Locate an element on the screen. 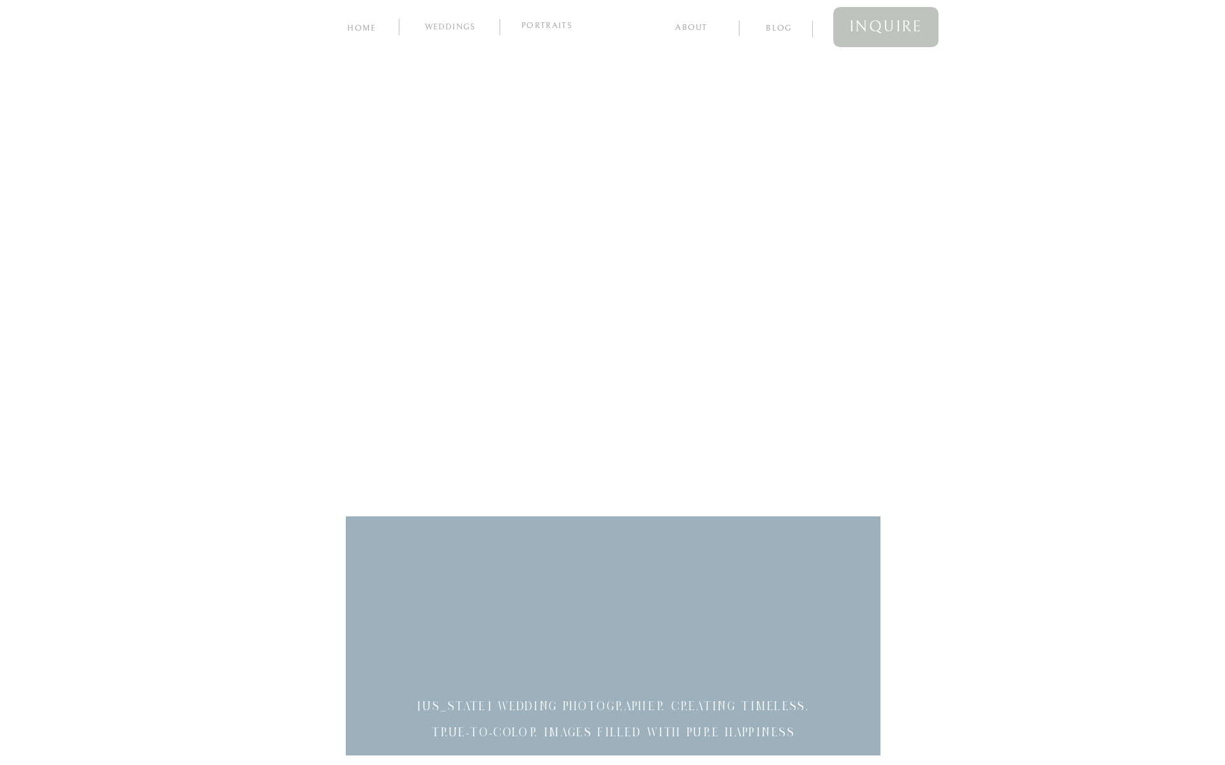 Image resolution: width=1225 pixels, height=765 pixels. a: home is located at coordinates (362, 27).